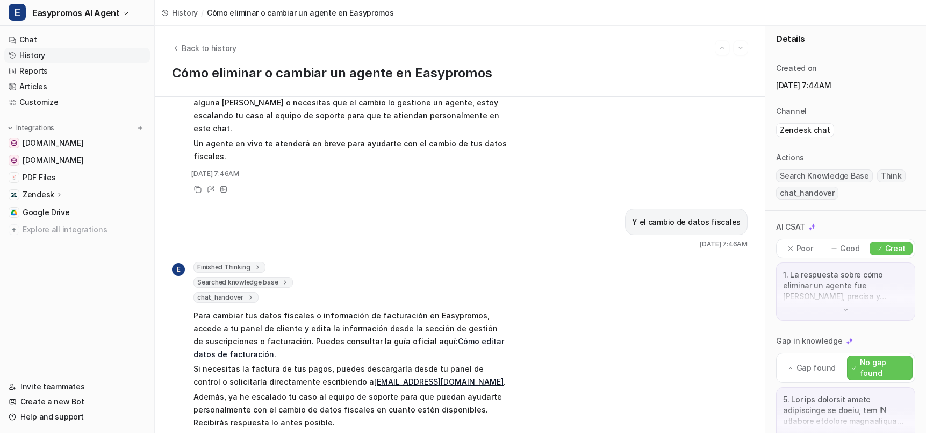  I want to click on p: Actions, so click(790, 157).